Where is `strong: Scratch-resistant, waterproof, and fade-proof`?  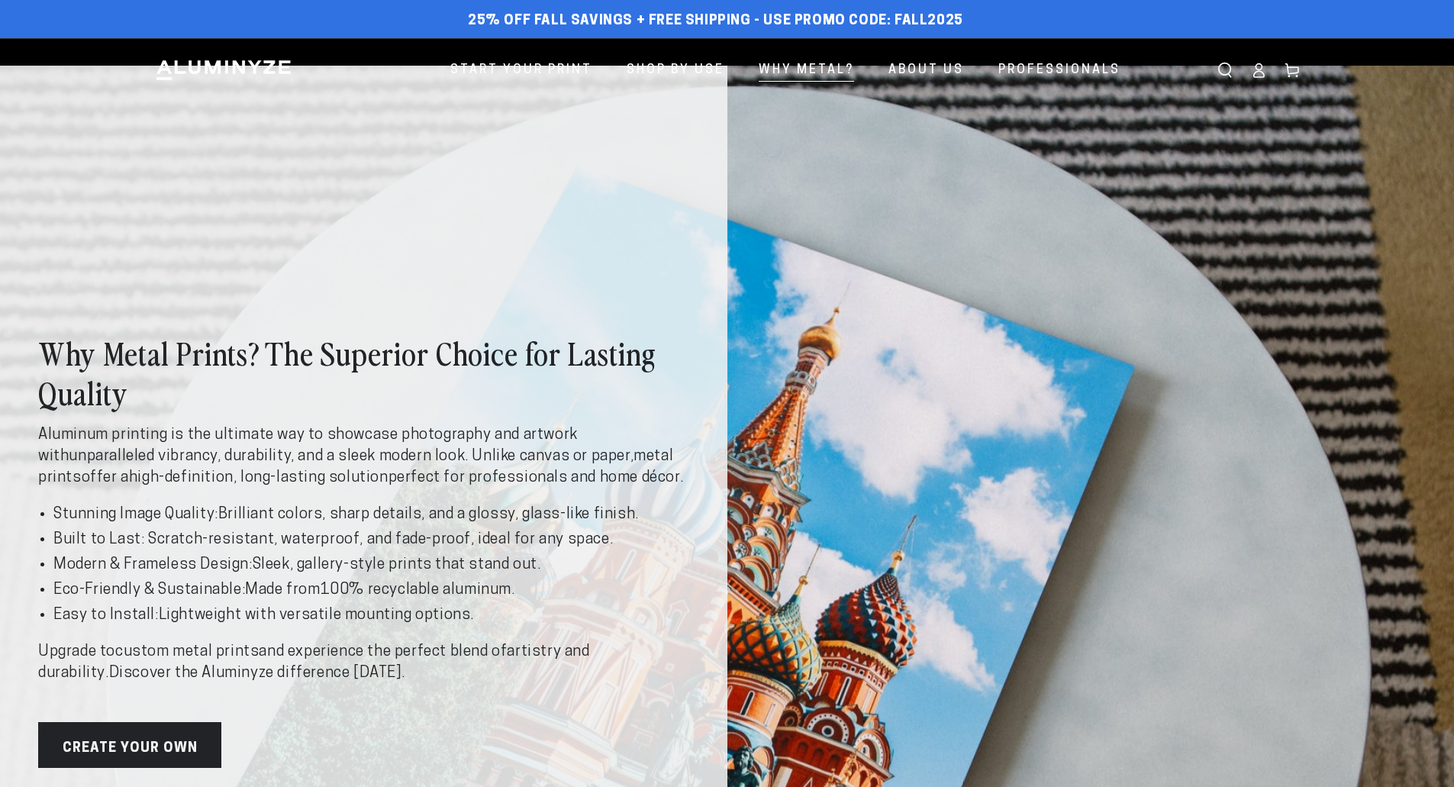
strong: Scratch-resistant, waterproof, and fade-proof is located at coordinates (309, 539).